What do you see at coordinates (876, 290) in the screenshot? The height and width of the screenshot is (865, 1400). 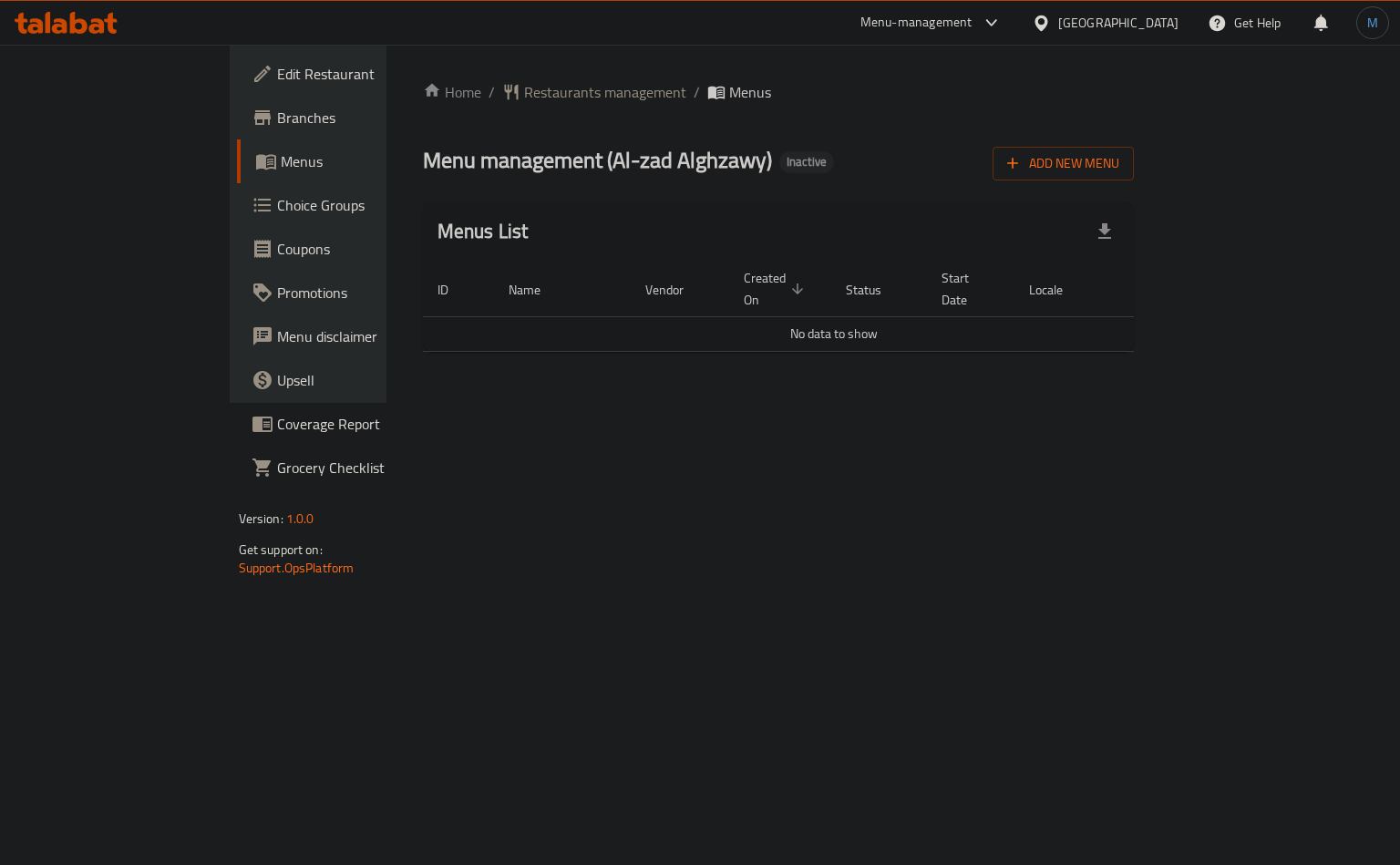 I see `span: Status` at bounding box center [876, 290].